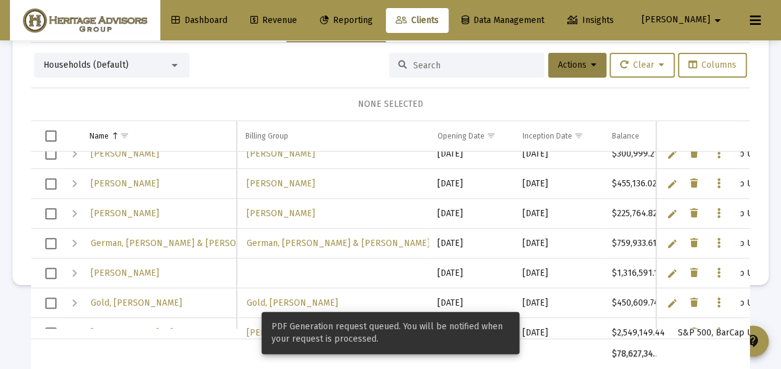 The width and height of the screenshot is (781, 369). I want to click on span: Clients, so click(417, 20).